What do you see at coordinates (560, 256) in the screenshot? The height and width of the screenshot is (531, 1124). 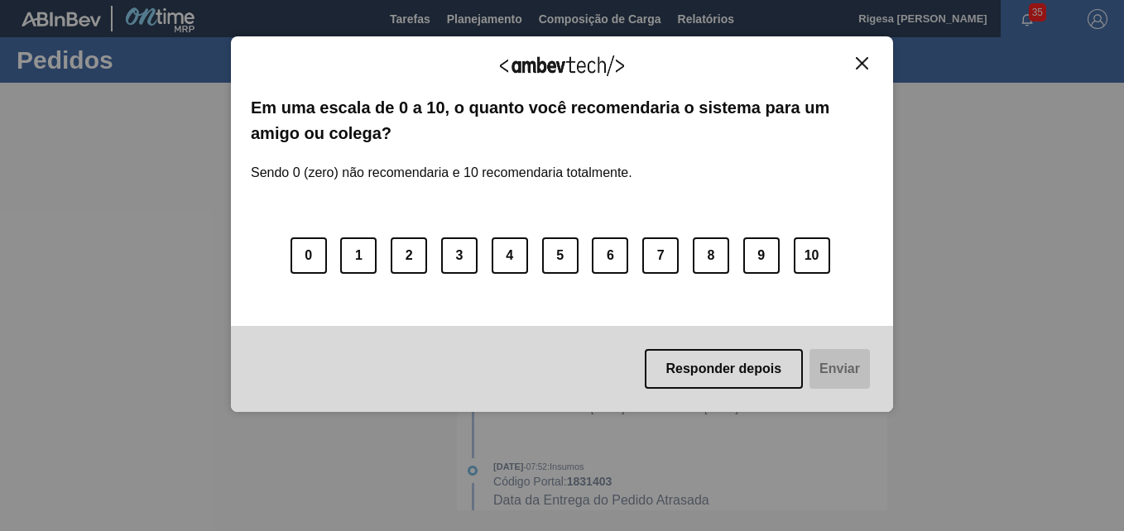 I see `button: 5` at bounding box center [560, 256].